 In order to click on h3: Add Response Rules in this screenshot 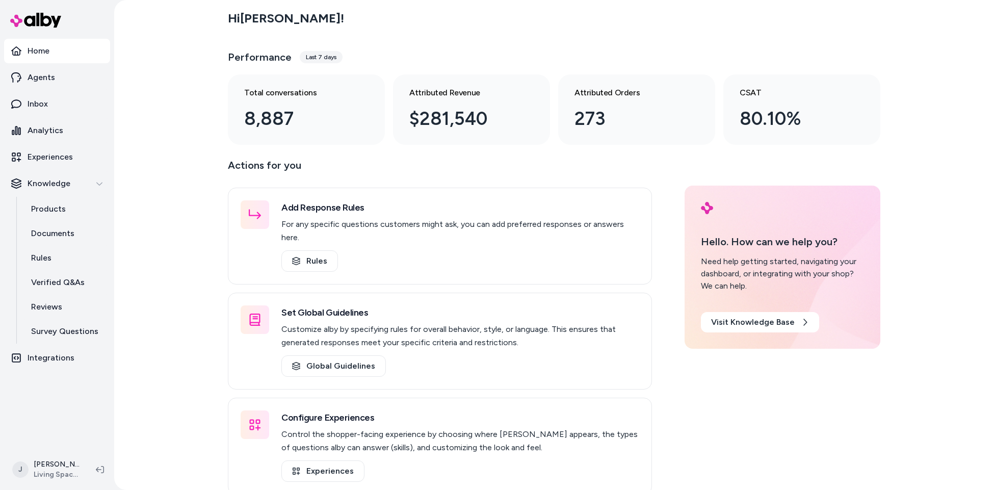, I will do `click(460, 207)`.